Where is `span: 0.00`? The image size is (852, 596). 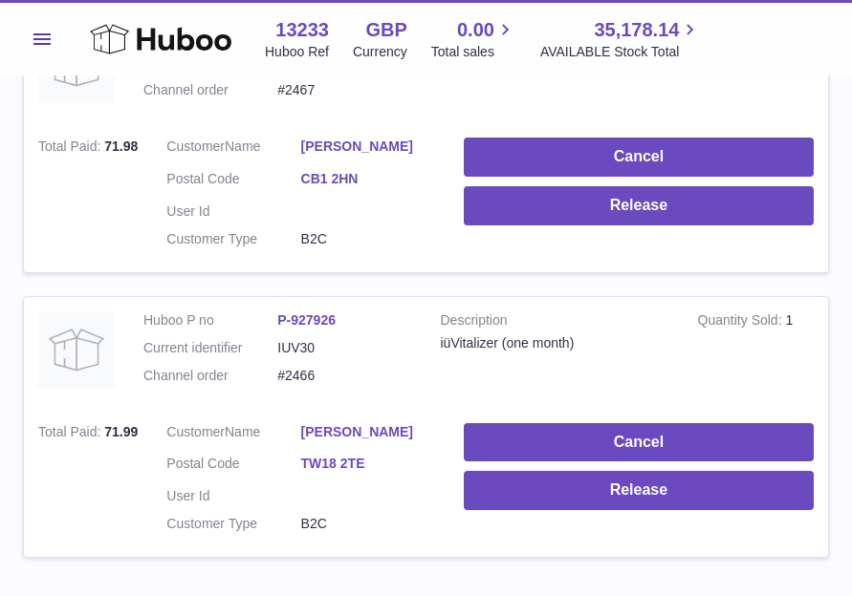 span: 0.00 is located at coordinates (475, 30).